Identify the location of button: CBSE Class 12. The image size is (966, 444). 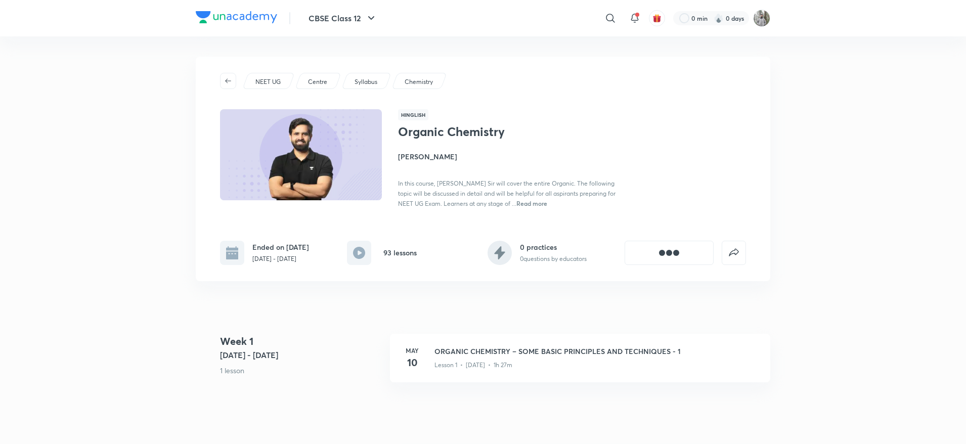
(343, 18).